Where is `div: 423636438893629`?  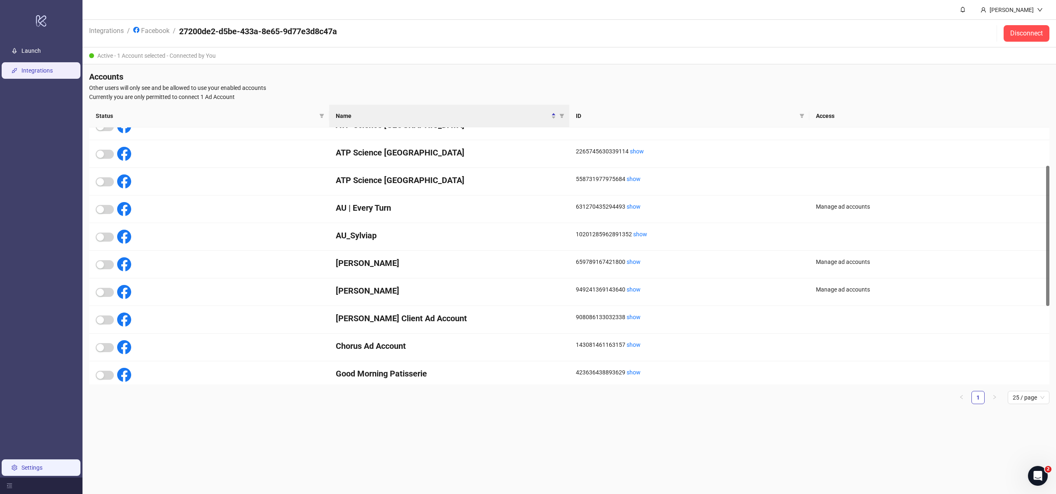
div: 423636438893629 is located at coordinates (689, 372).